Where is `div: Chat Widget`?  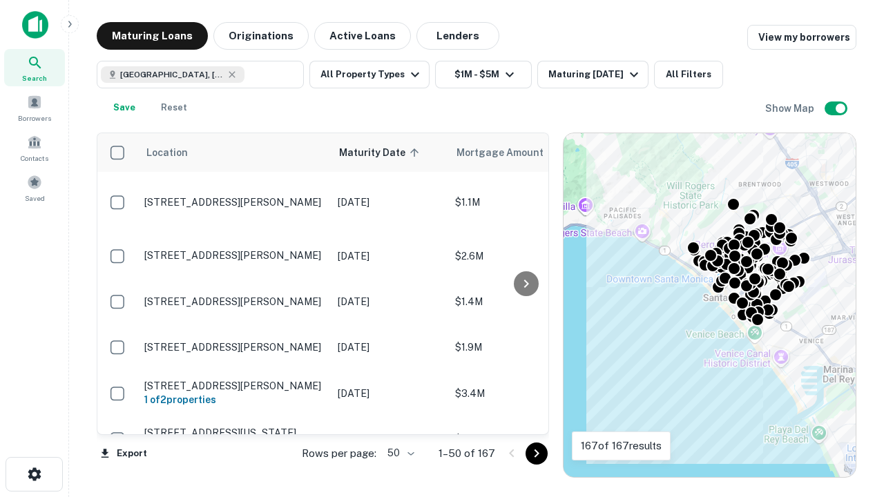
div: Chat Widget is located at coordinates (849, 420).